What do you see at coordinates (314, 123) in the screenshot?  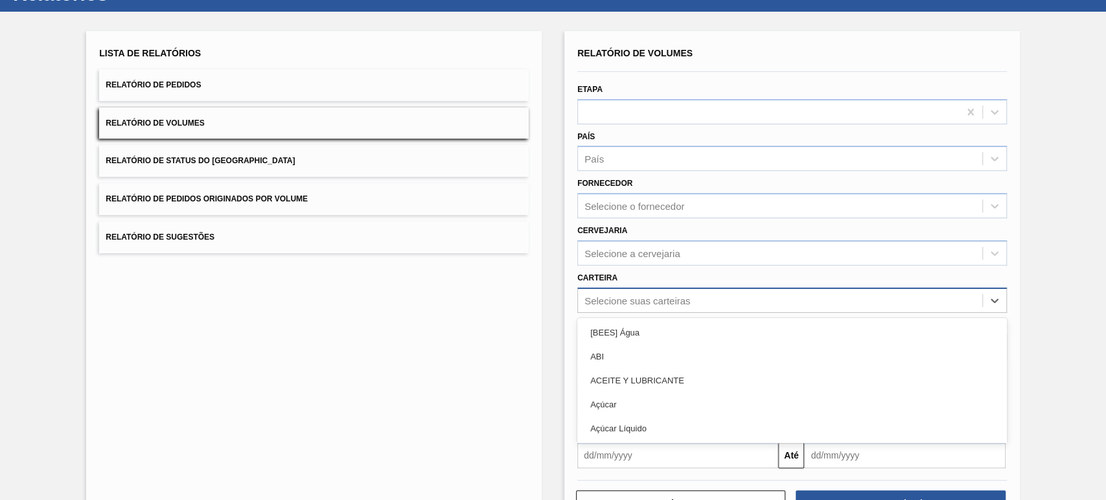 I see `button: Relatório de Volumes` at bounding box center [314, 123].